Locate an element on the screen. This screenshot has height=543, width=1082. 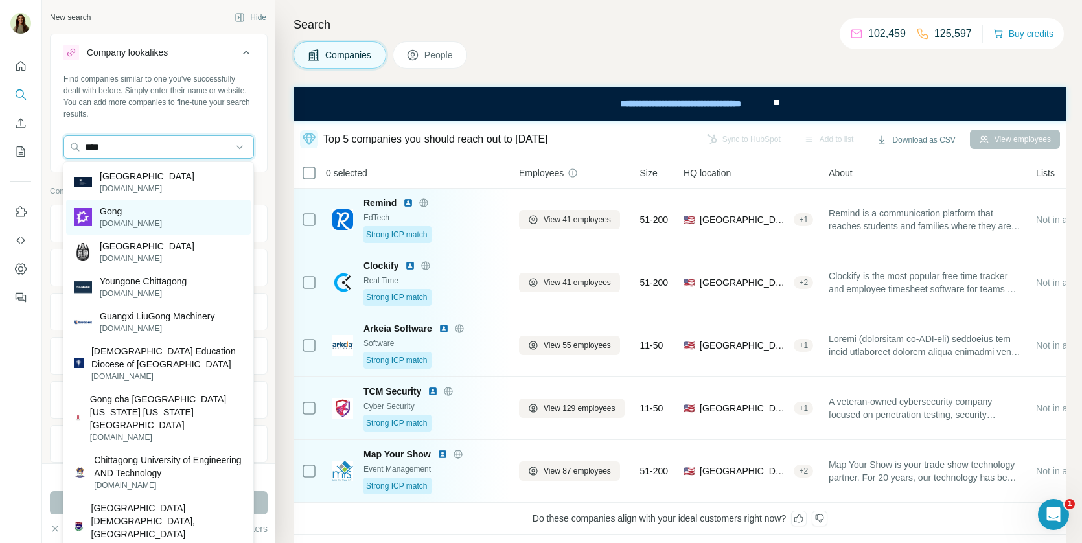
img: Guangxi LiuGong Machinery is located at coordinates (83, 322).